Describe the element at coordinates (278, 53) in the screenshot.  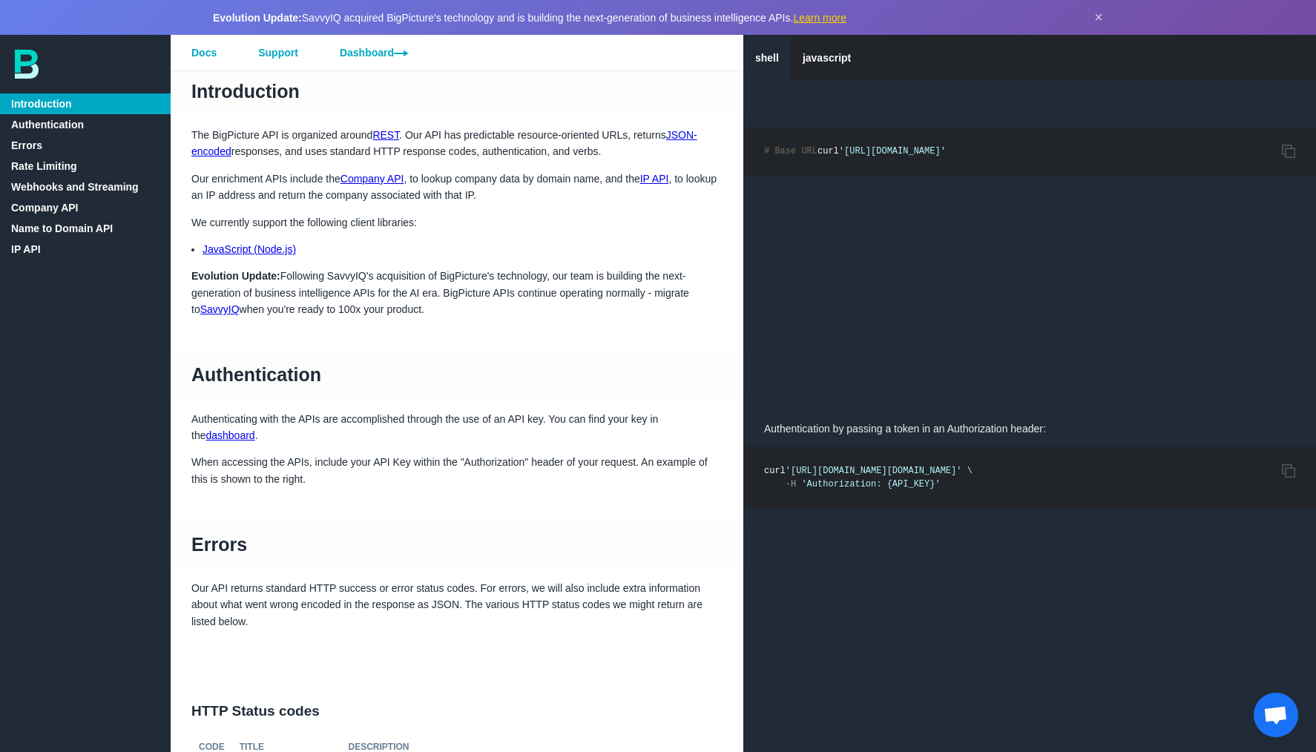
I see `a: Support` at that location.